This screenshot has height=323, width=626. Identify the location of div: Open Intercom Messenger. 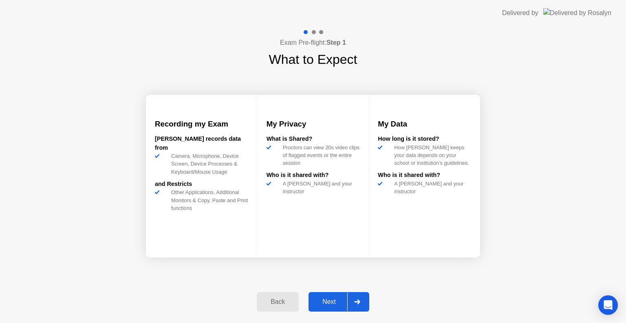
(608, 305).